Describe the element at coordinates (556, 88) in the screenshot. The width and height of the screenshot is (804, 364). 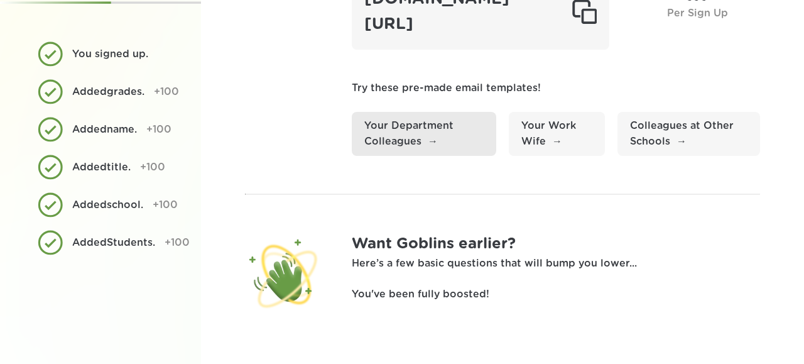
I see `p: Try these pre-made email templates!` at that location.